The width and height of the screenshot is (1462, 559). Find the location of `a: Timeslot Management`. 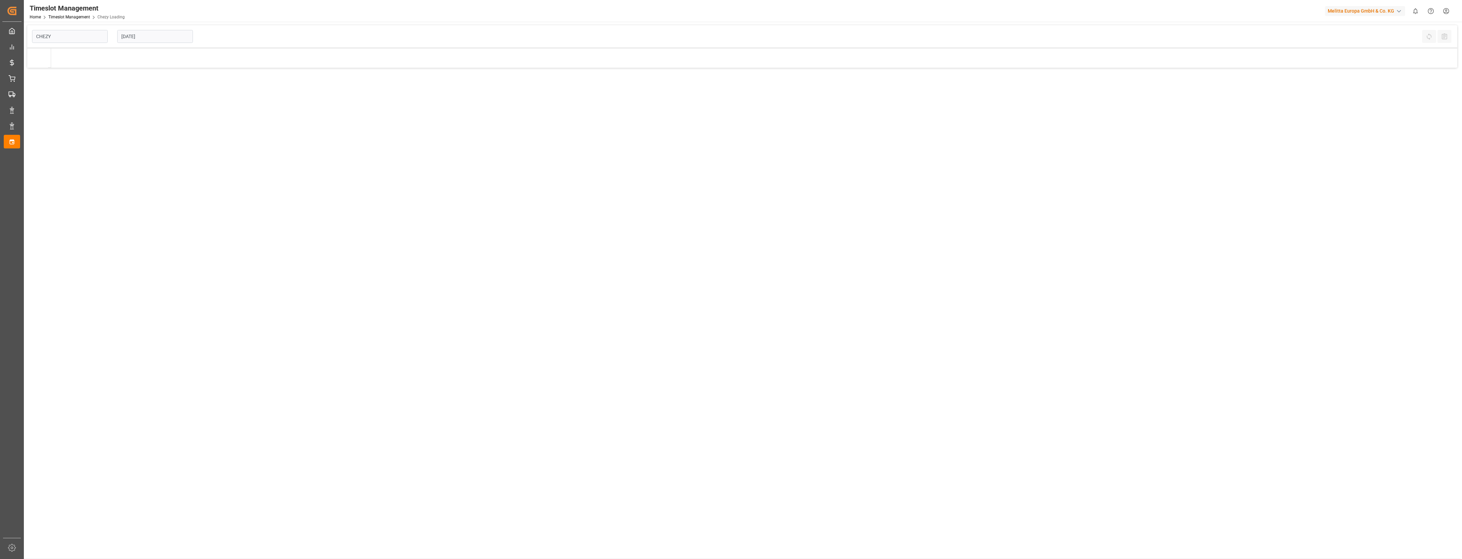

a: Timeslot Management is located at coordinates (69, 17).